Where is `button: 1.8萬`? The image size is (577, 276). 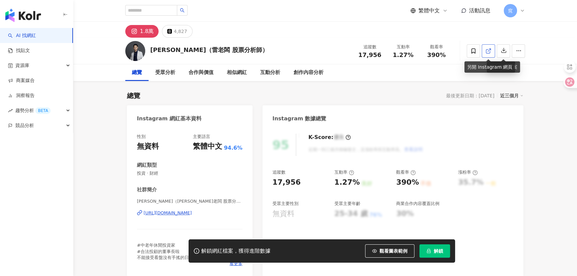
button: 1.8萬 is located at coordinates (142, 31).